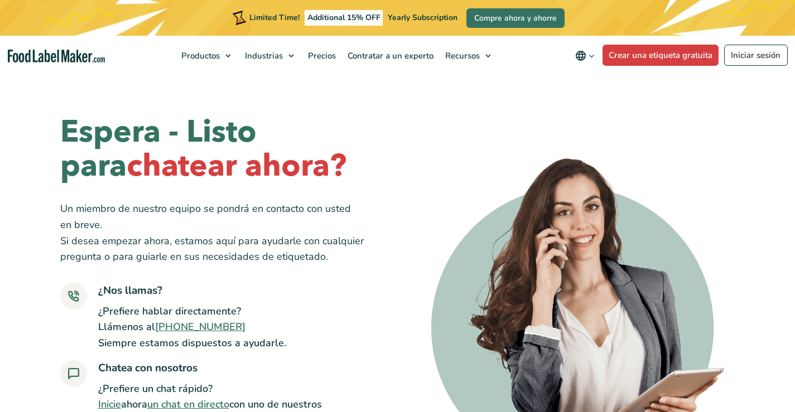  Describe the element at coordinates (130, 291) in the screenshot. I see `strong: ¿Nos llamas?` at that location.